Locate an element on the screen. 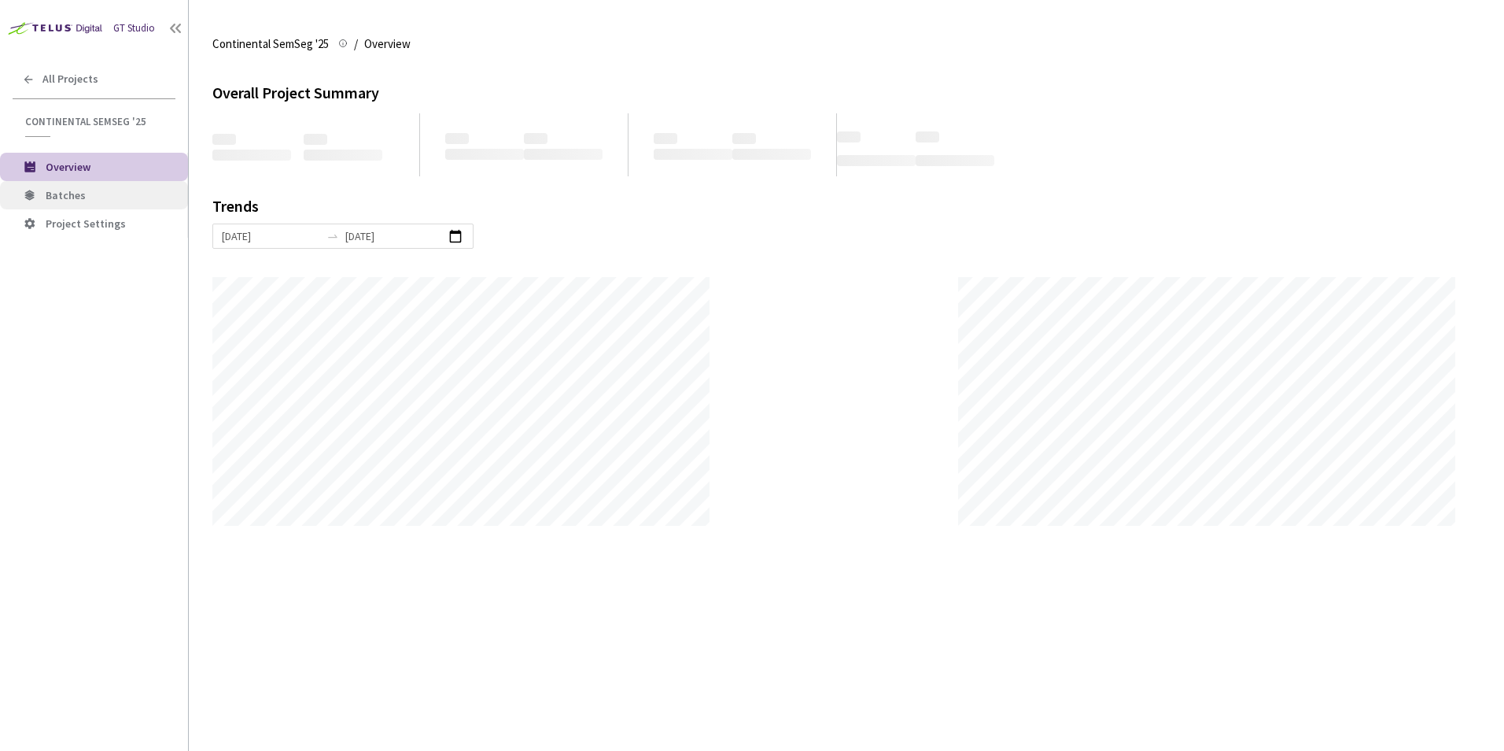  span: All Projects is located at coordinates (70, 79).